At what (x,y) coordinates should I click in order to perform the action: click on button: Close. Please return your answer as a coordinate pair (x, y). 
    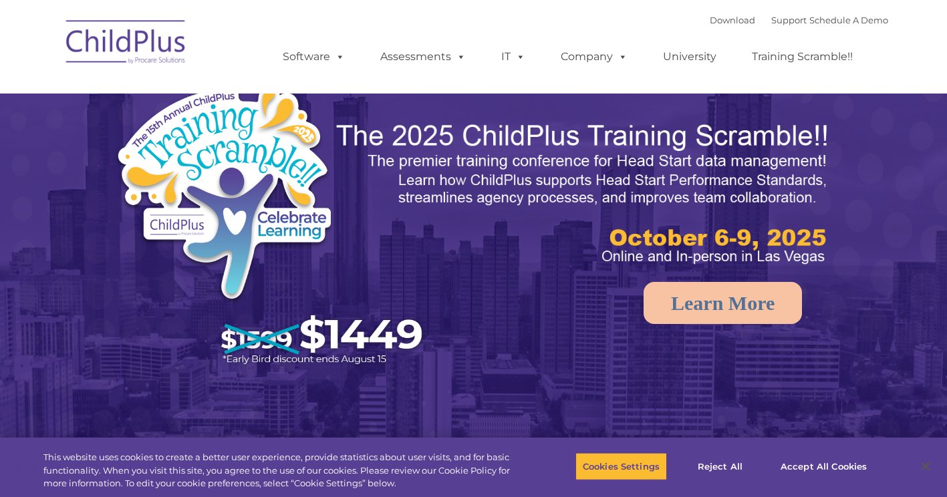
    Looking at the image, I should click on (926, 467).